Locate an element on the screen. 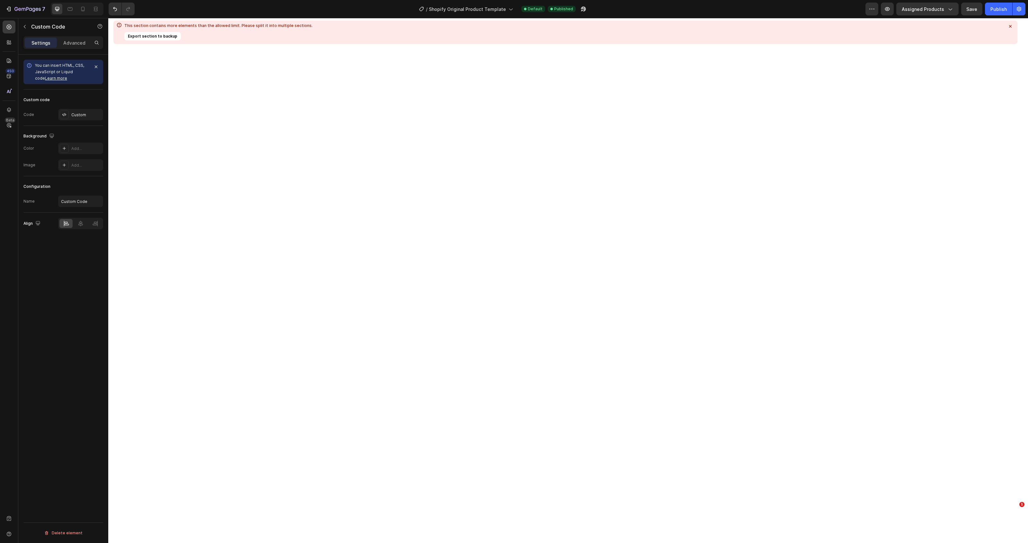 The image size is (1028, 543). div: Delete element is located at coordinates (63, 533).